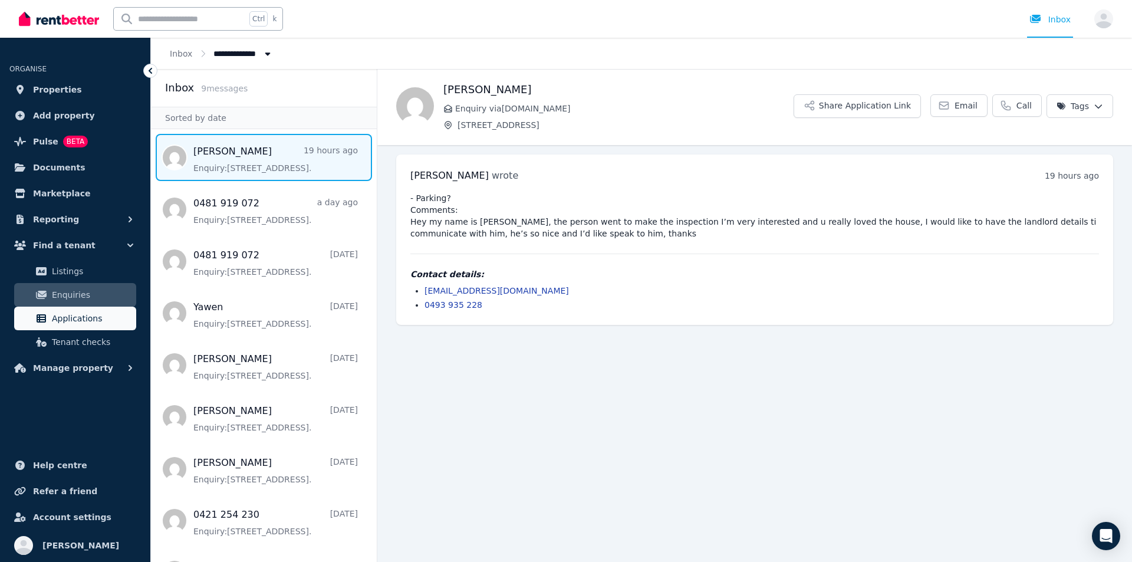 The height and width of the screenshot is (562, 1132). Describe the element at coordinates (91, 318) in the screenshot. I see `span: Applications` at that location.